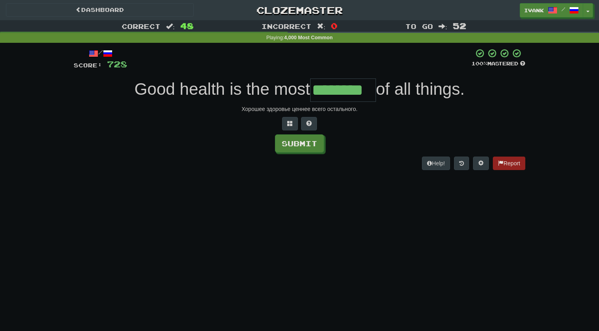  What do you see at coordinates (435, 163) in the screenshot?
I see `button: Help!` at bounding box center [435, 163].